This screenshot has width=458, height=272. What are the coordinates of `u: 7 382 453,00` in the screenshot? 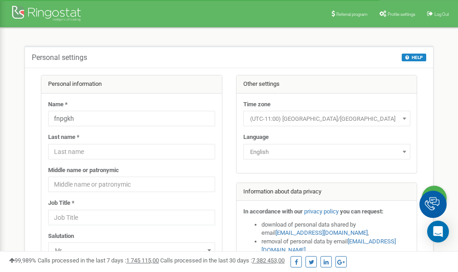 It's located at (268, 260).